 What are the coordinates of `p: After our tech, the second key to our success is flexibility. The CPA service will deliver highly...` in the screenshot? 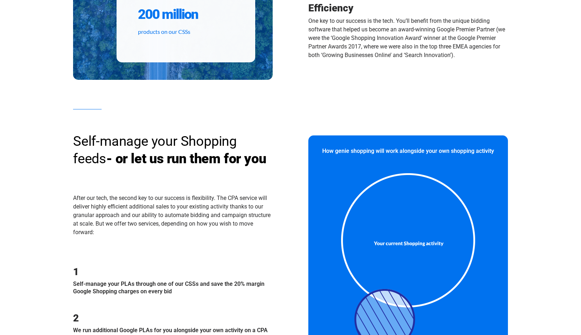 It's located at (173, 220).